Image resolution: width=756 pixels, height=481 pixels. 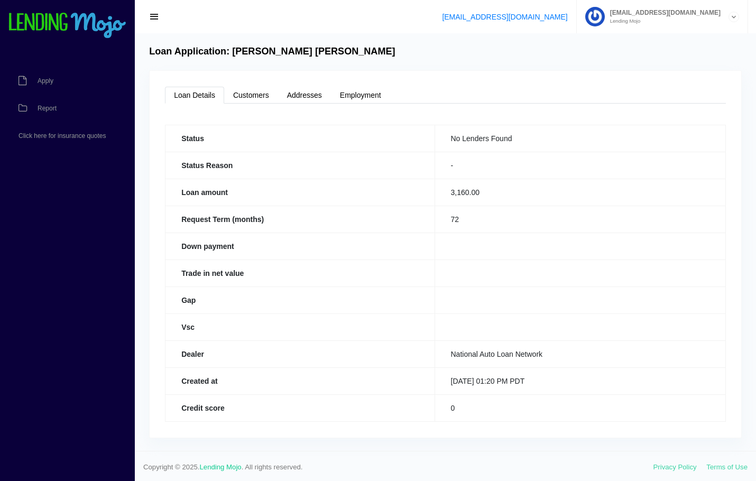 I want to click on th: Vsc, so click(x=300, y=327).